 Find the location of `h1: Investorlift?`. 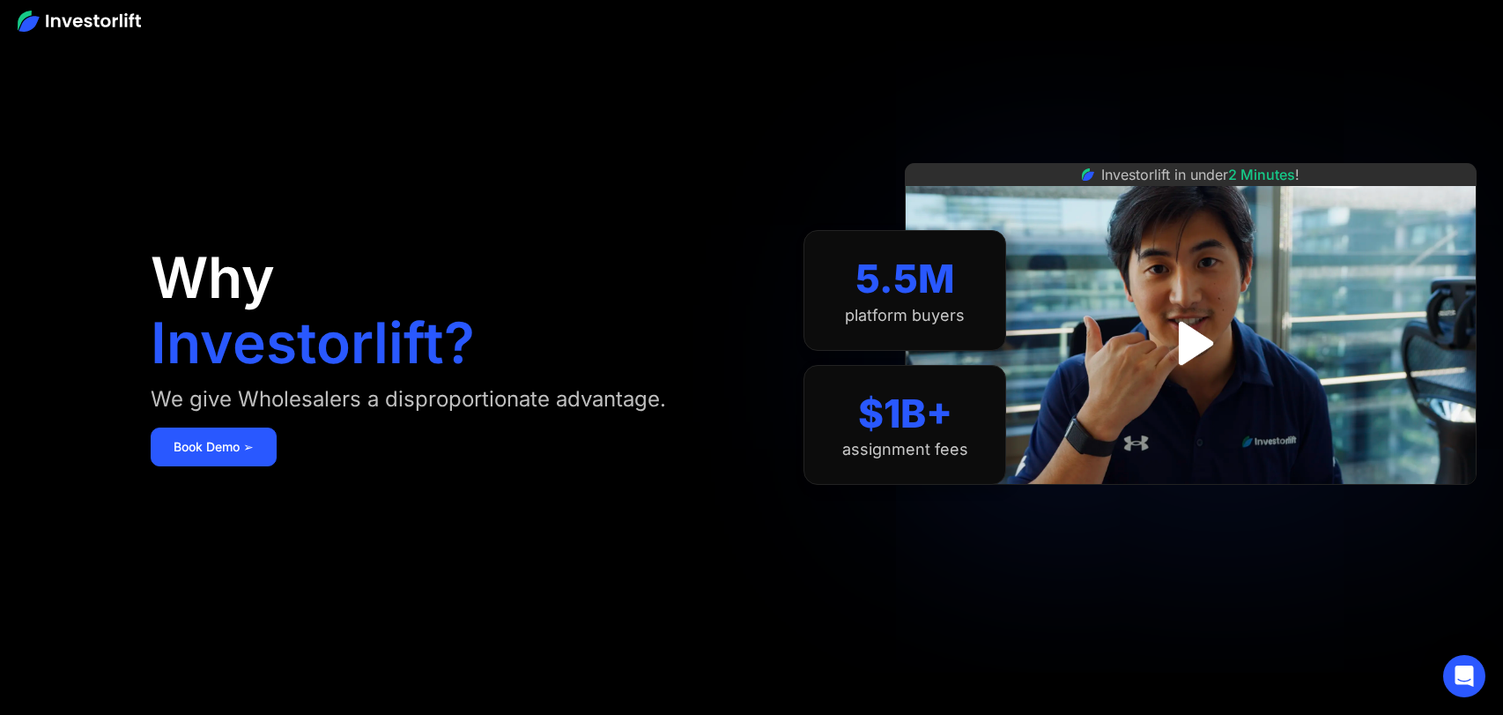

h1: Investorlift? is located at coordinates (313, 343).